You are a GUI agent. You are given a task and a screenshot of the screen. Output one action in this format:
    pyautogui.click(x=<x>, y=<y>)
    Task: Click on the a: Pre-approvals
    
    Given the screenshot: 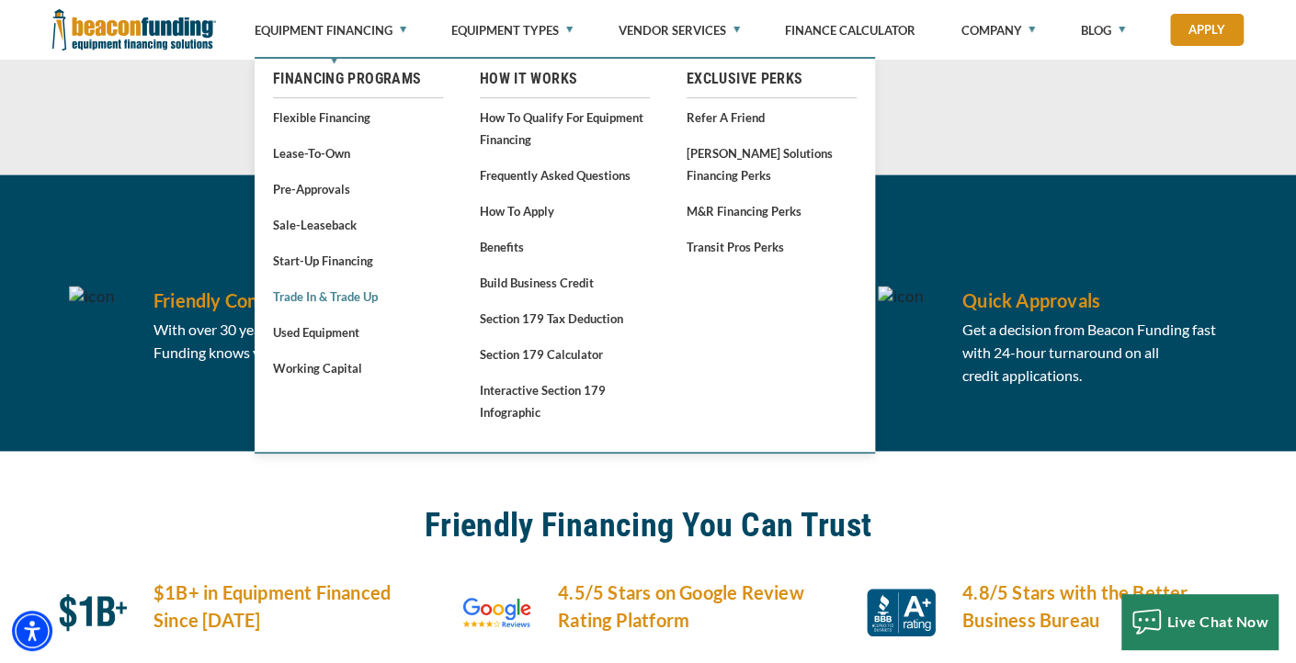 What is the action you would take?
    pyautogui.click(x=357, y=188)
    